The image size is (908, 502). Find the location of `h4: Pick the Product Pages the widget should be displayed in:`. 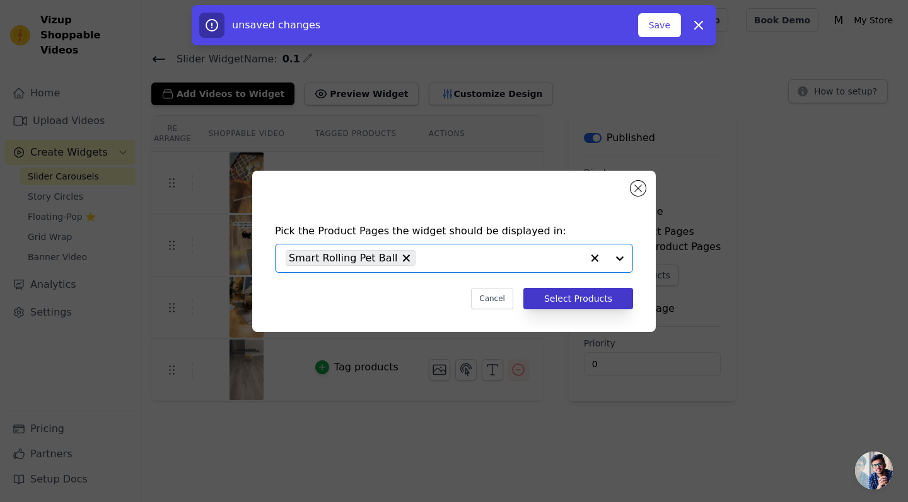

h4: Pick the Product Pages the widget should be displayed in: is located at coordinates (454, 231).